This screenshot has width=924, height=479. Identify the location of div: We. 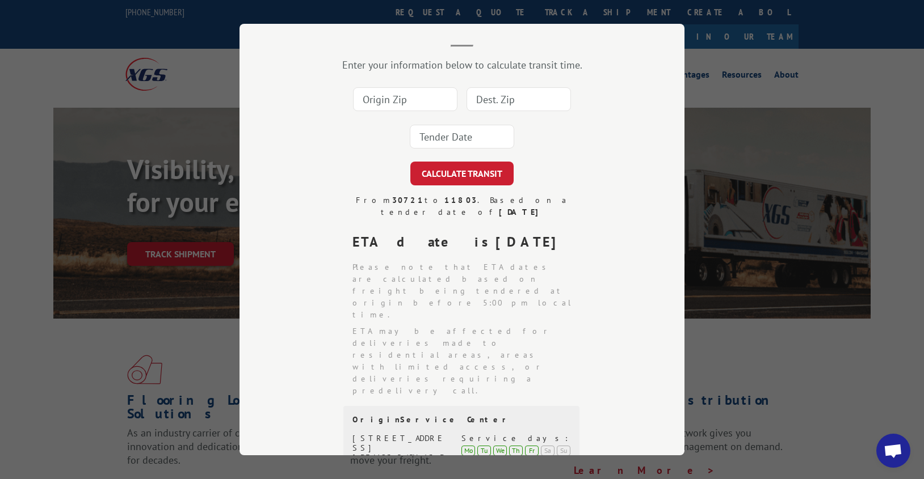
(500, 451).